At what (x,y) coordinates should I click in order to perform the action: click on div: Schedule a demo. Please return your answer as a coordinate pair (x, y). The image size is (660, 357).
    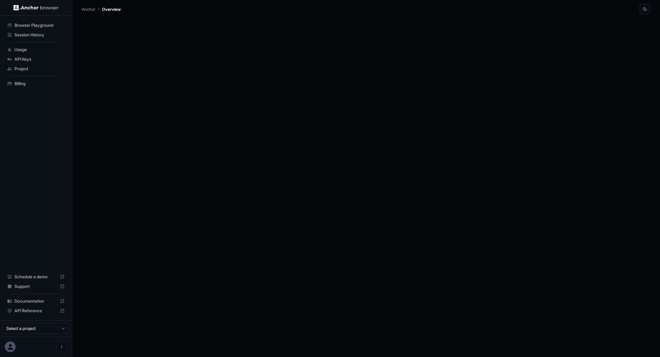
    Looking at the image, I should click on (36, 277).